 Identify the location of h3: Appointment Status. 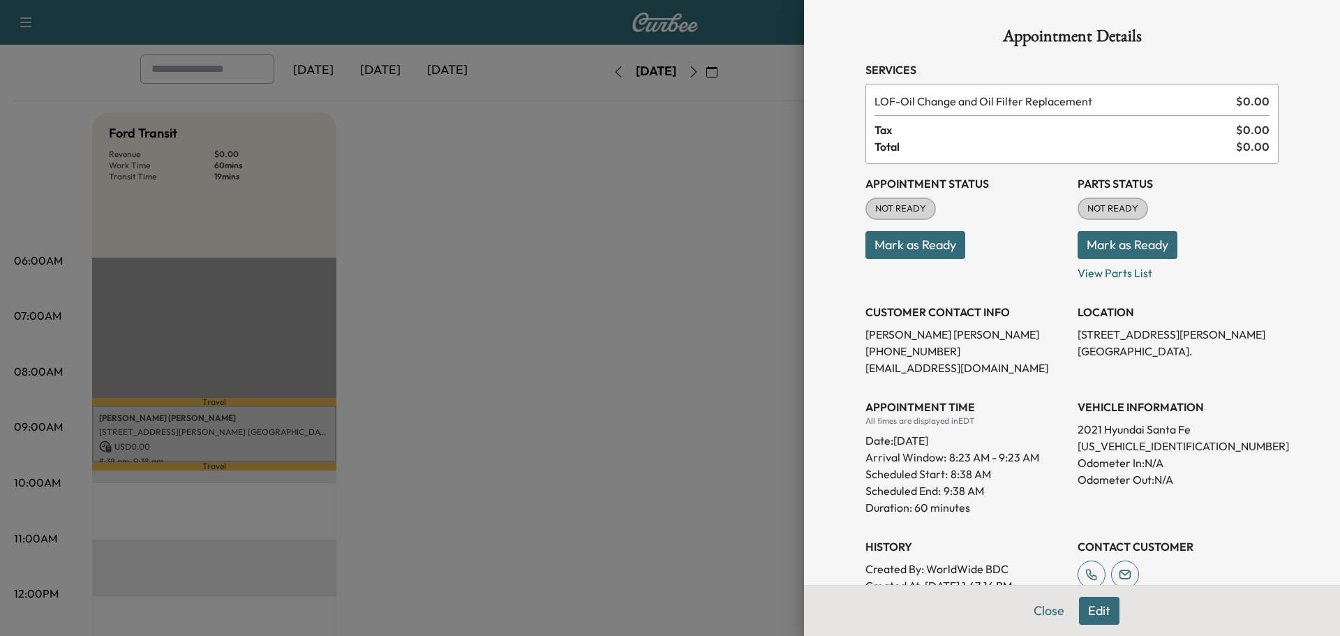
(966, 184).